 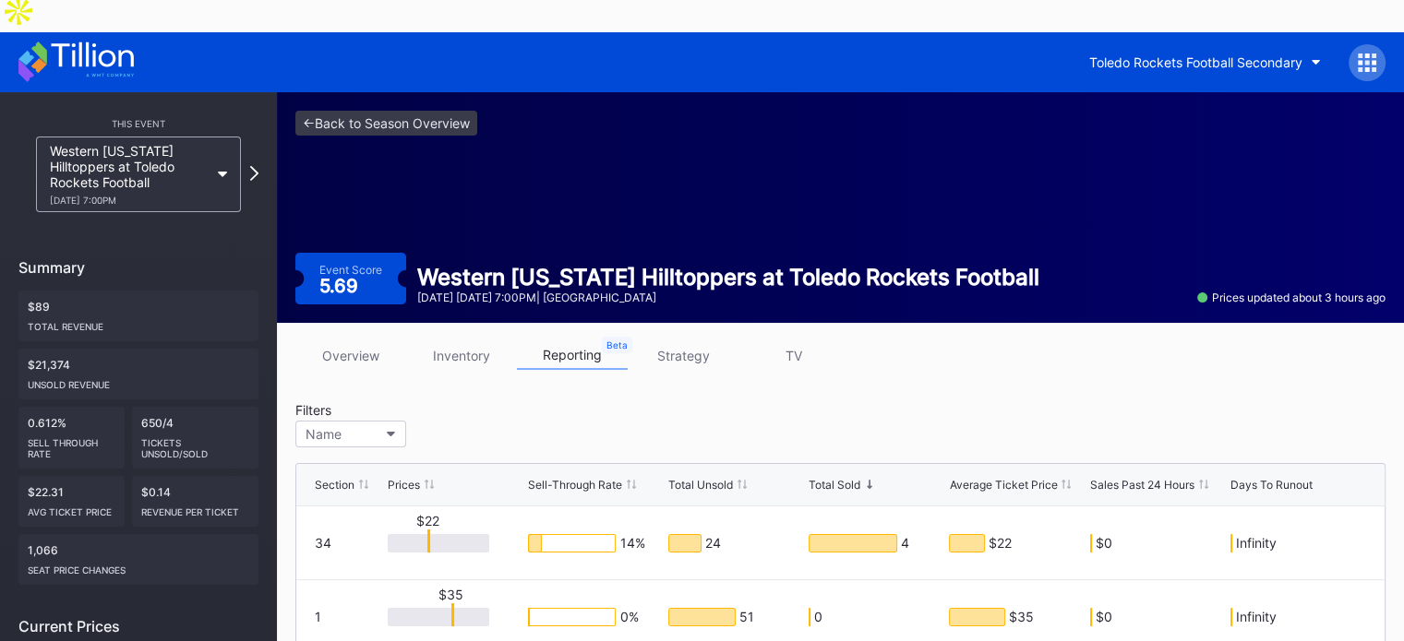 What do you see at coordinates (138, 124) in the screenshot?
I see `div: This Event` at bounding box center [138, 124].